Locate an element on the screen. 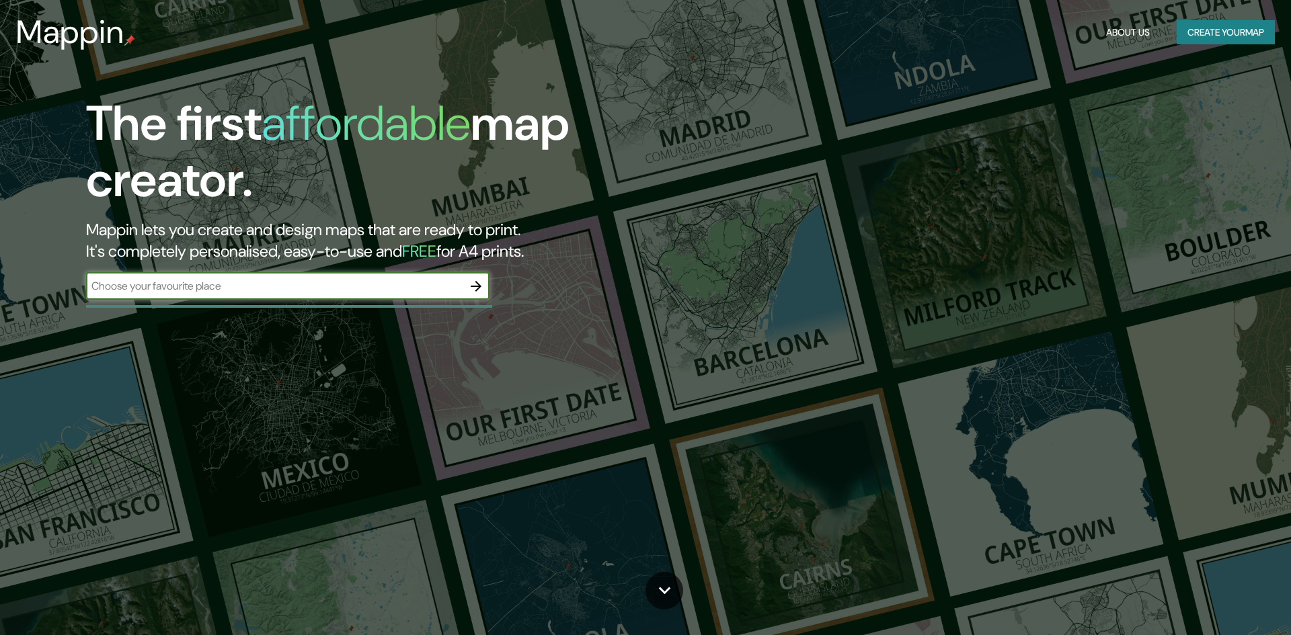  h5: FREE is located at coordinates (419, 251).